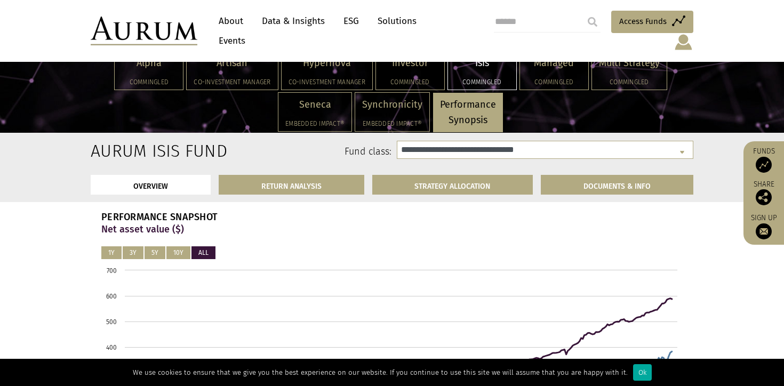 The image size is (784, 386). Describe the element at coordinates (351, 21) in the screenshot. I see `a: ESG` at that location.